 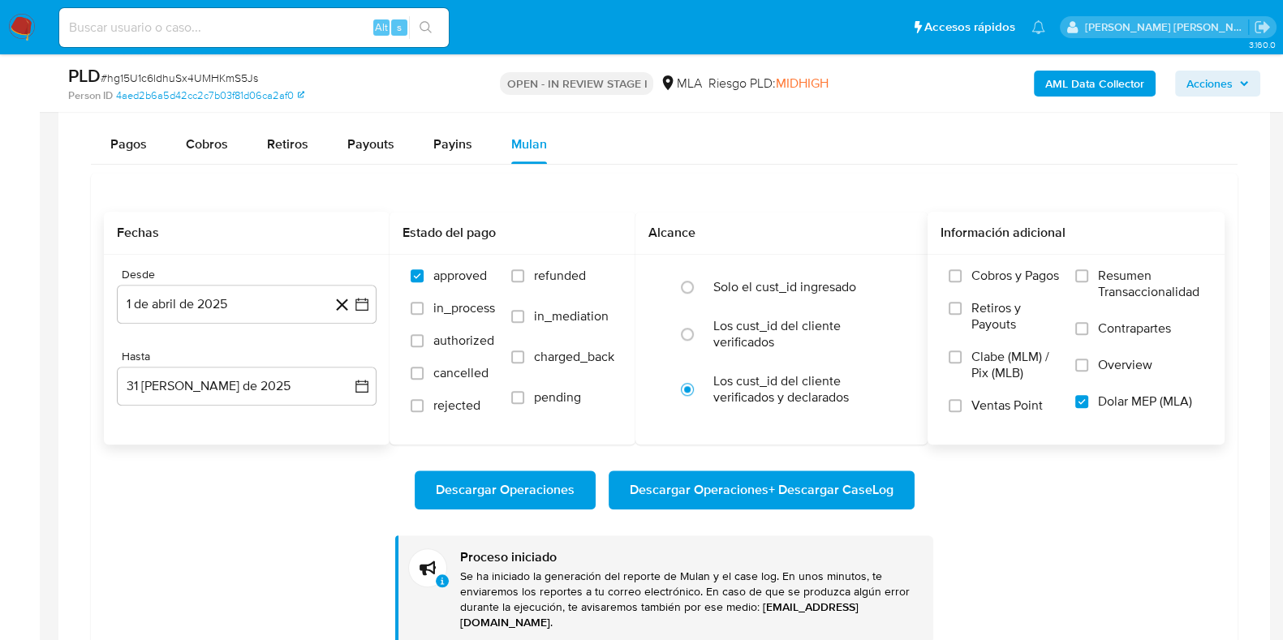 What do you see at coordinates (1038, 27) in the screenshot?
I see `a: Notificaciones` at bounding box center [1038, 27].